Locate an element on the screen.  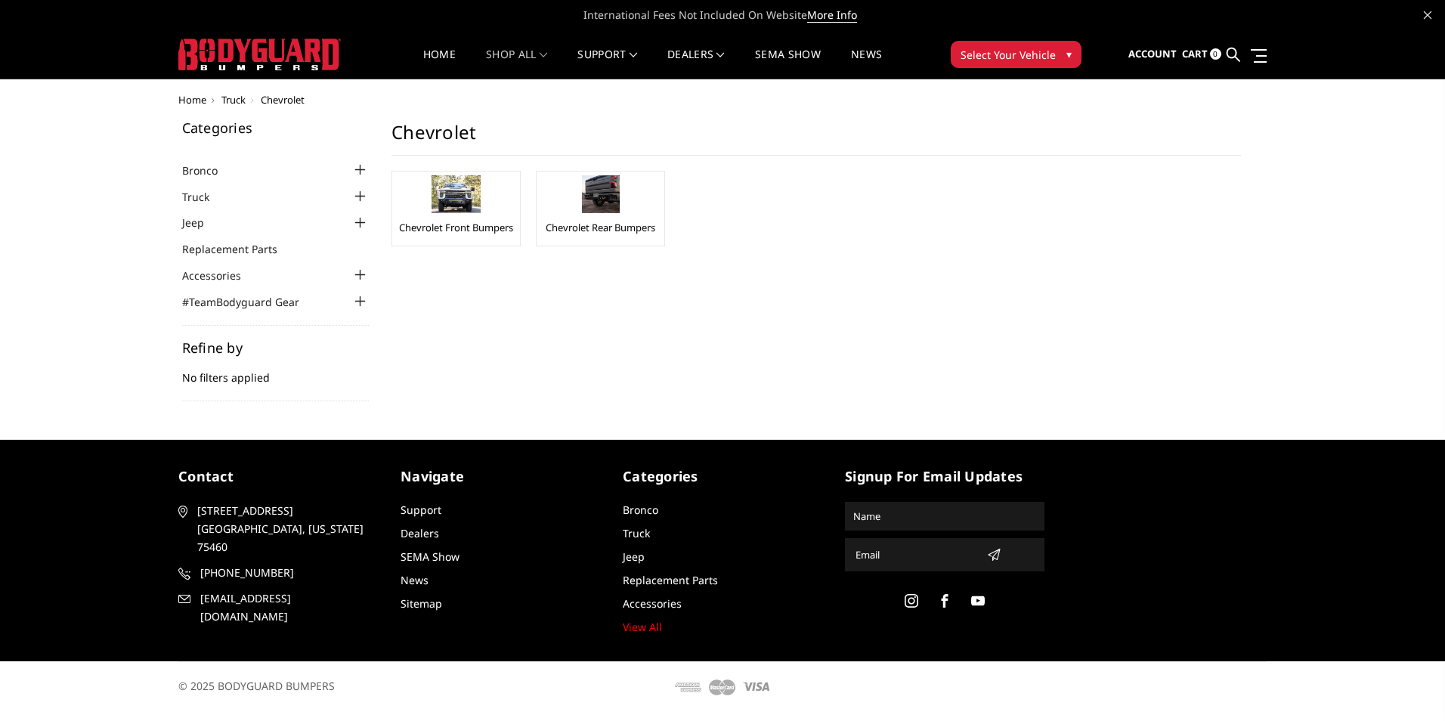
a: Chevrolet Front Bumpers is located at coordinates (456, 228).